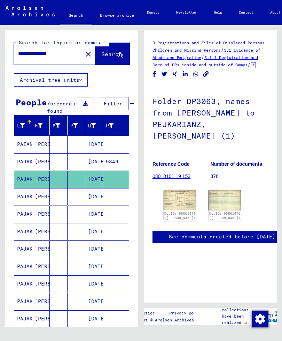  Describe the element at coordinates (241, 325) in the screenshot. I see `p: have been realized in partnership with` at that location.